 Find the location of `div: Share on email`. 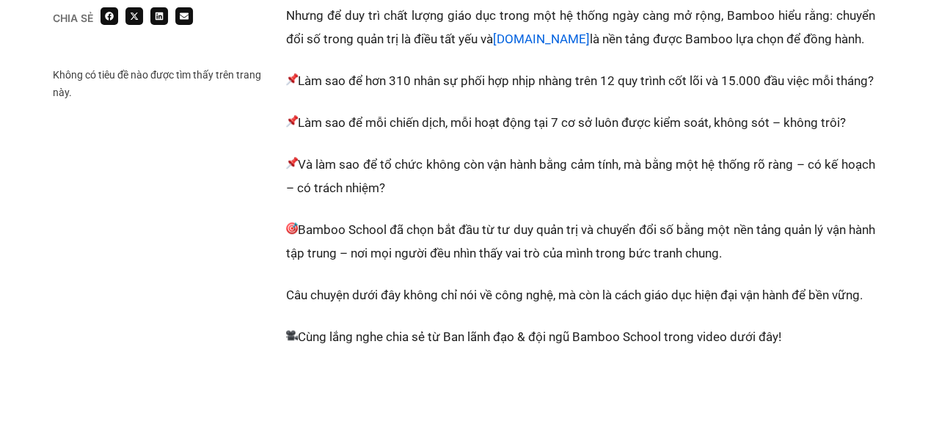

div: Share on email is located at coordinates (184, 16).